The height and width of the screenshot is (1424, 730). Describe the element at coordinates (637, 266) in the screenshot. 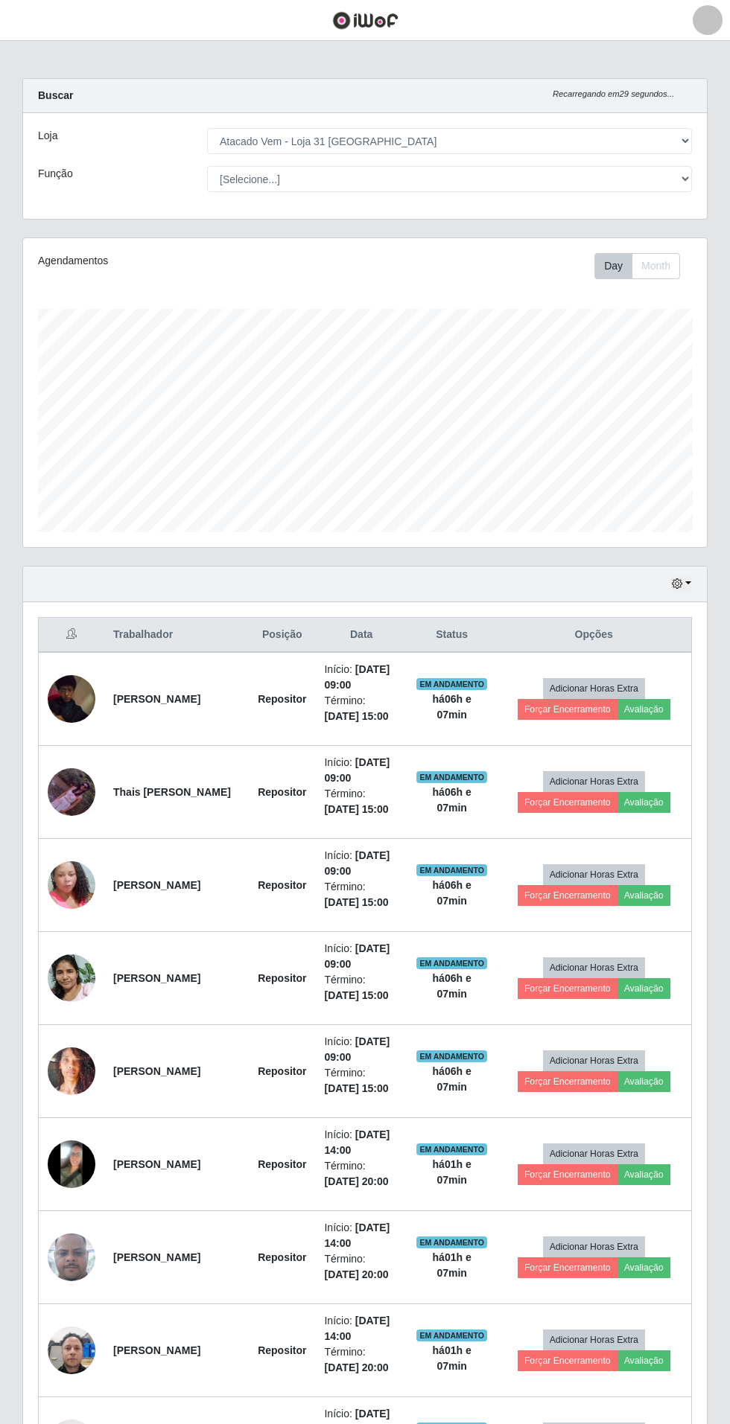

I see `div: First group` at that location.